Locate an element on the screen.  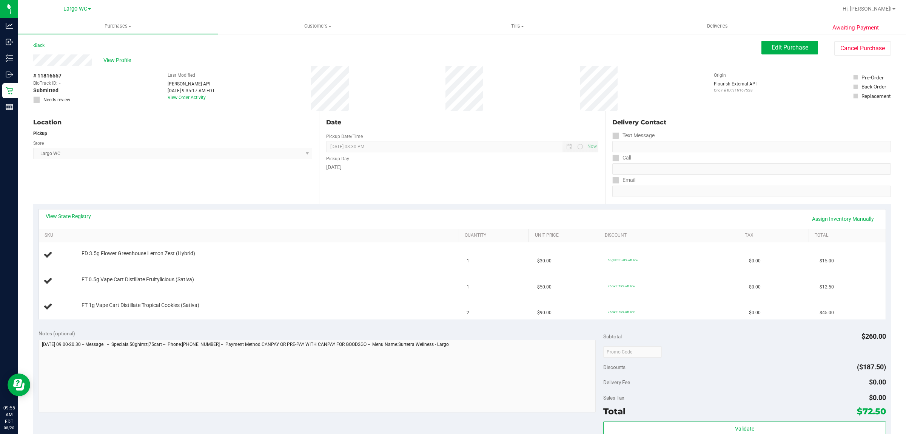
a: Assign Inventory Manually is located at coordinates (843, 219).